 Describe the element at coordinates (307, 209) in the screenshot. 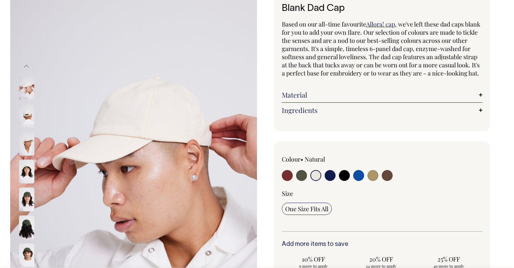

I see `input: One Size Fits All` at that location.